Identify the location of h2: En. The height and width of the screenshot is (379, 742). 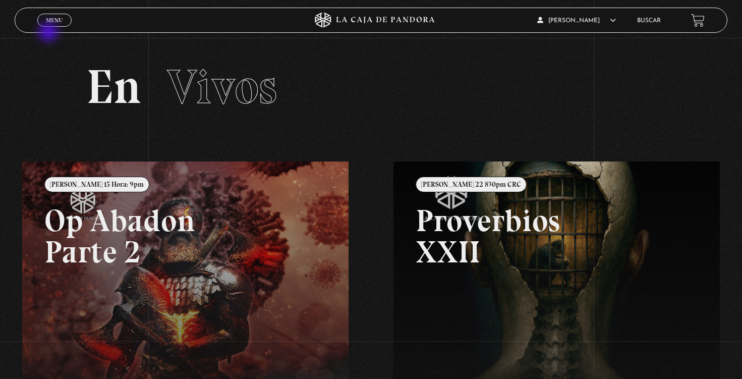
(371, 87).